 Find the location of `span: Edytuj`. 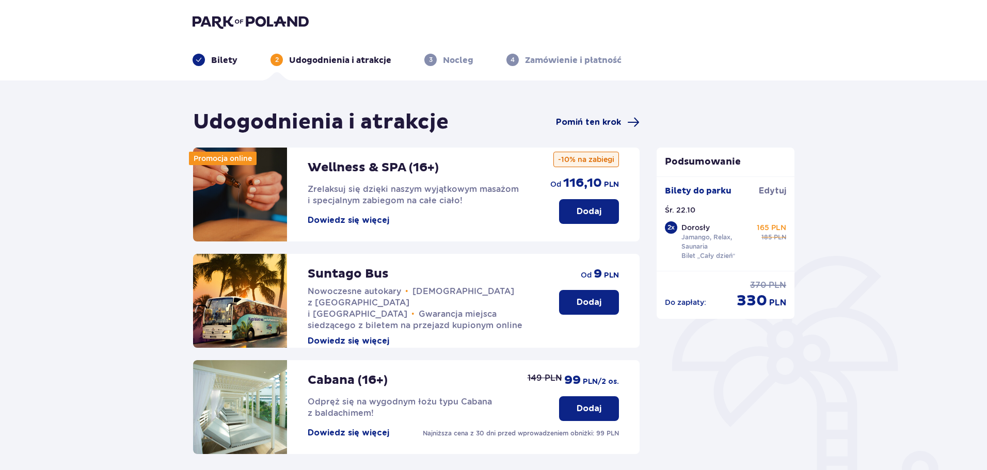

span: Edytuj is located at coordinates (772, 191).